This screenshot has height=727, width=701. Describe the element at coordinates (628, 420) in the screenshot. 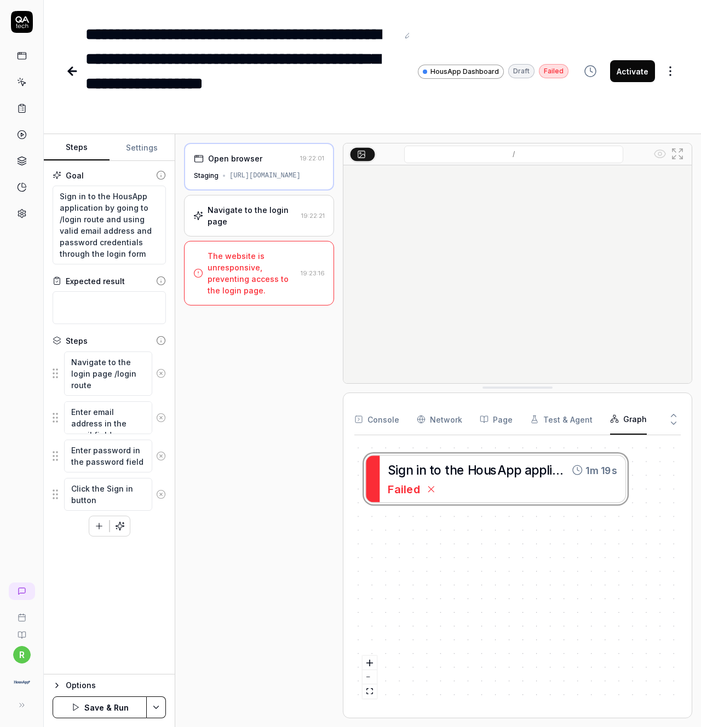

I see `button: Graph` at that location.